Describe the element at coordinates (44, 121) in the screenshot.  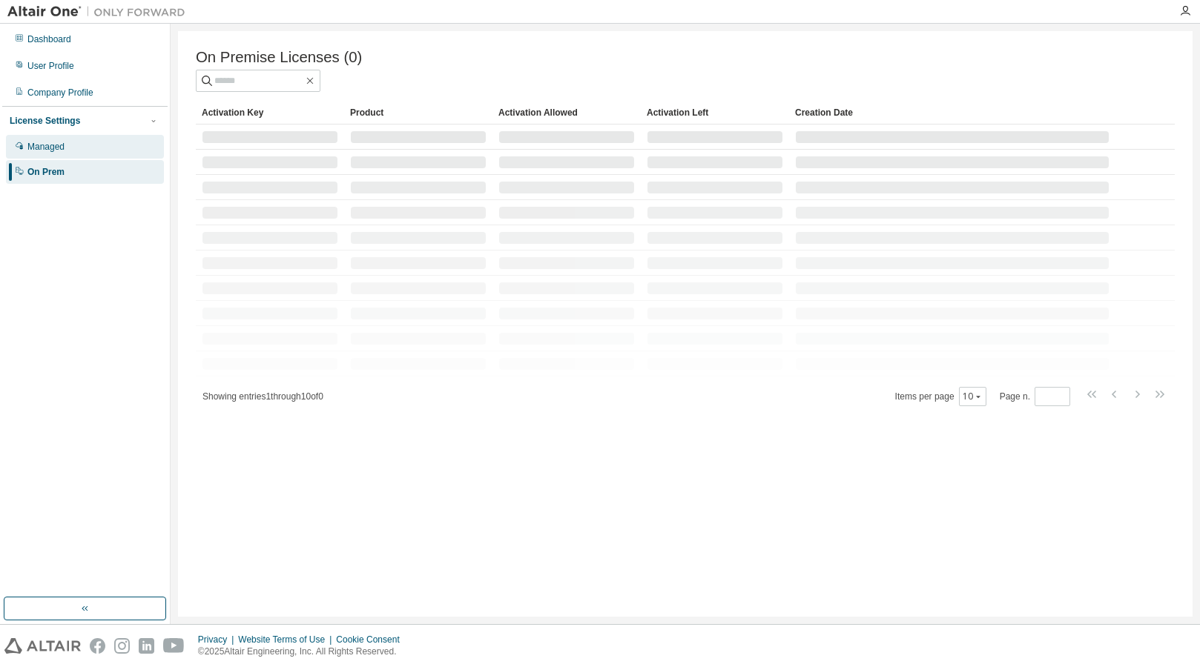
I see `div: License Settings` at that location.